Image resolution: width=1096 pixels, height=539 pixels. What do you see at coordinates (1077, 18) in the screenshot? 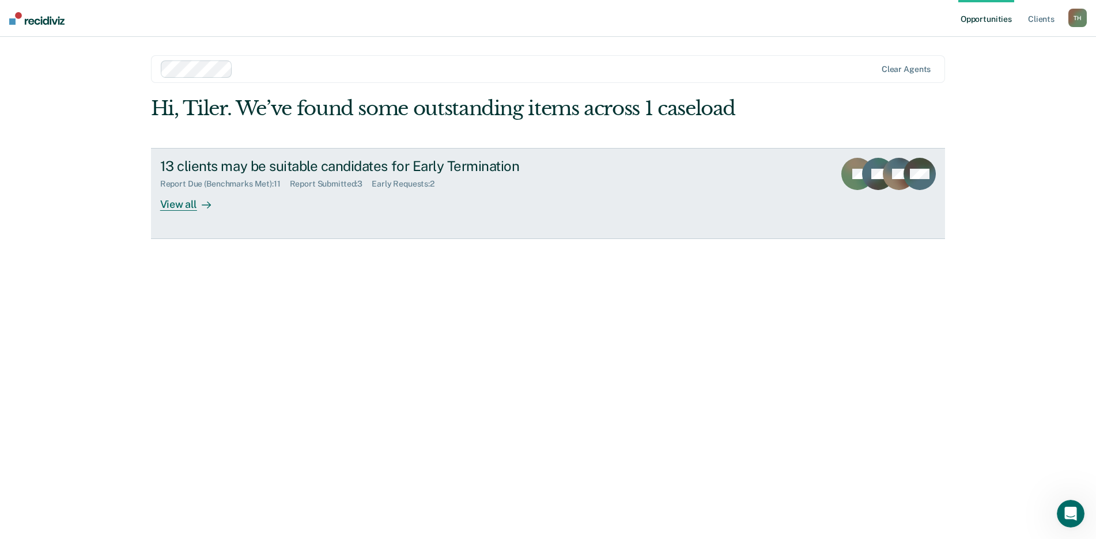
I see `div: T H` at bounding box center [1077, 18].